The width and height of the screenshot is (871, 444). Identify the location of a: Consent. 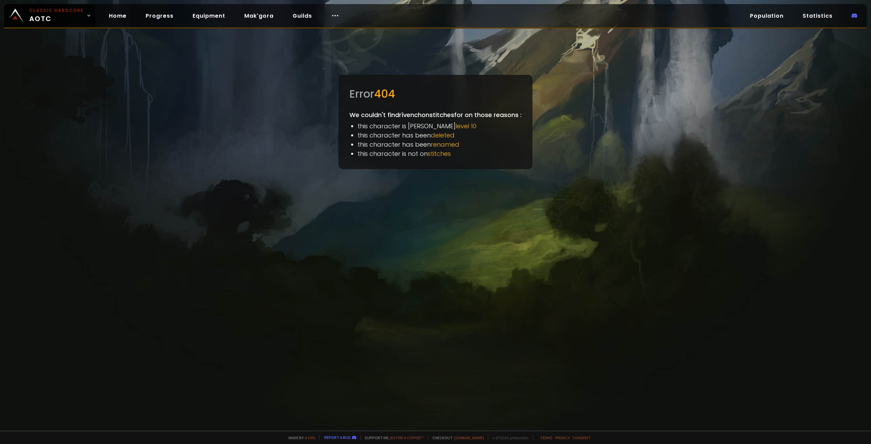
(582, 438).